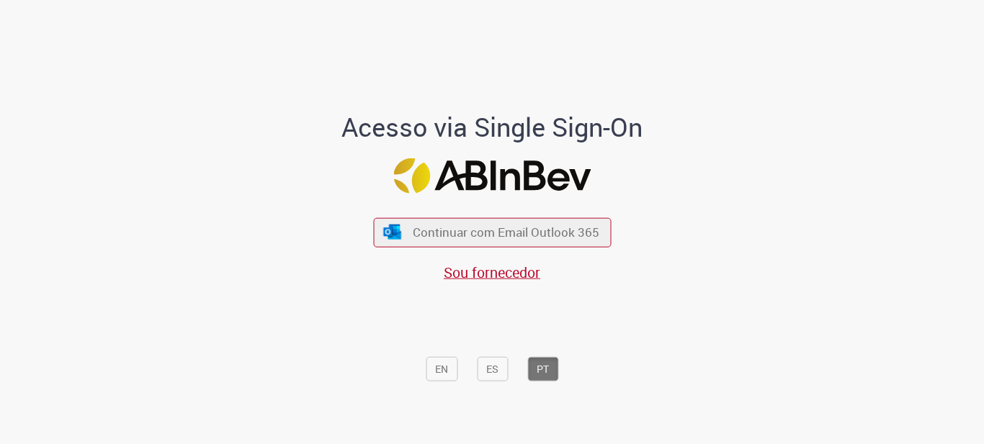  Describe the element at coordinates (492, 176) in the screenshot. I see `img: Logo ABInBev` at that location.